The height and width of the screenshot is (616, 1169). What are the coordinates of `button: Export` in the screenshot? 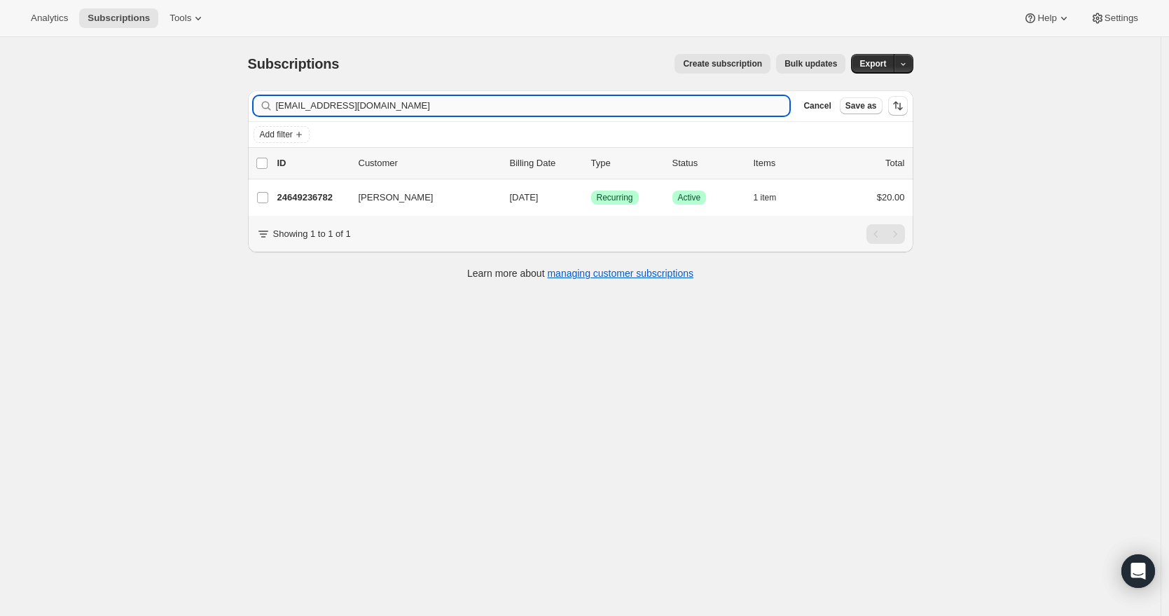 It's located at (873, 64).